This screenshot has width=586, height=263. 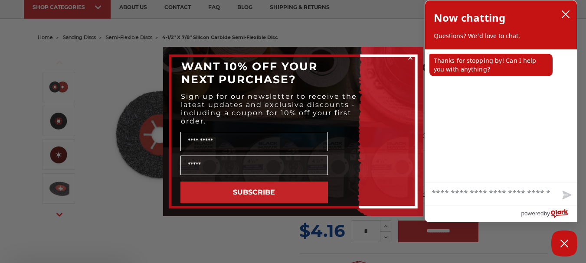 I want to click on p: Questions? We'd love to chat., so click(x=501, y=36).